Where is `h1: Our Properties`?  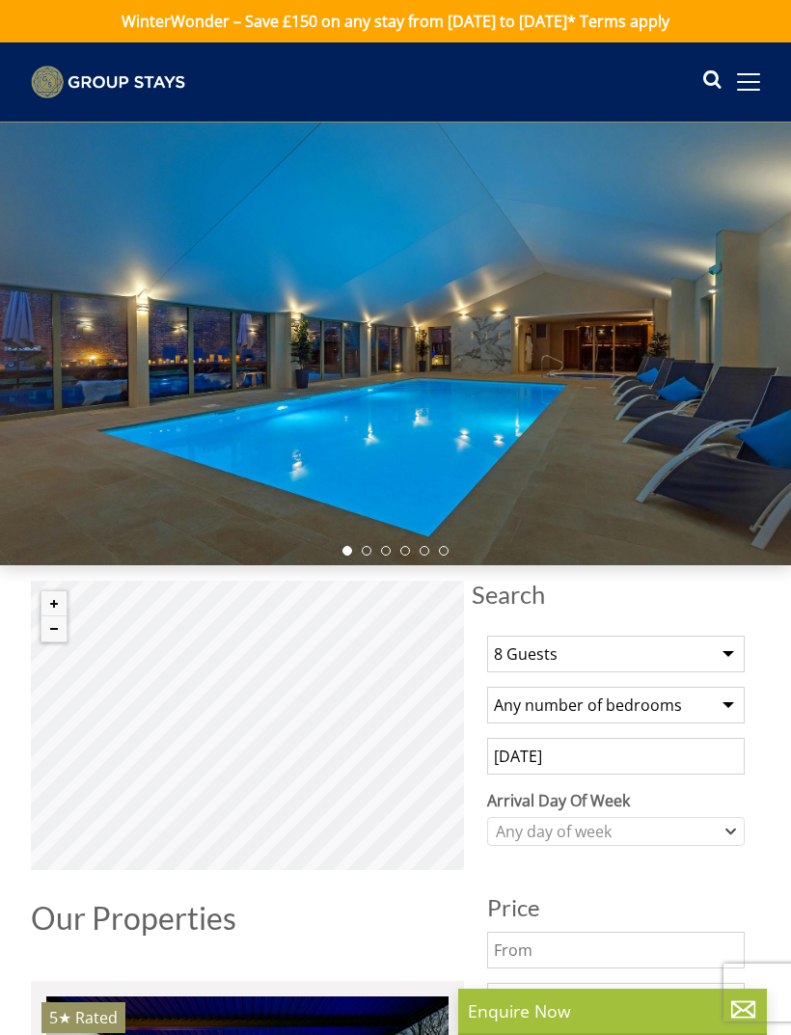
h1: Our Properties is located at coordinates (247, 918).